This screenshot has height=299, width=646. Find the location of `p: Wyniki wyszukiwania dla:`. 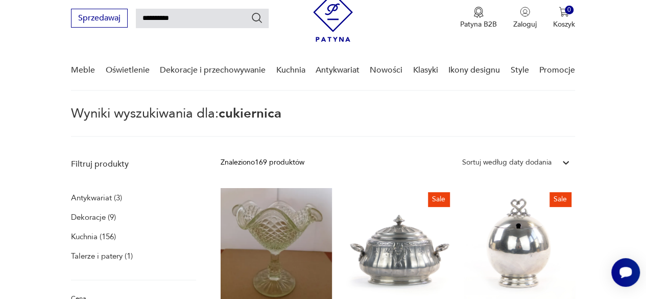

p: Wyniki wyszukiwania dla: is located at coordinates (323, 122).